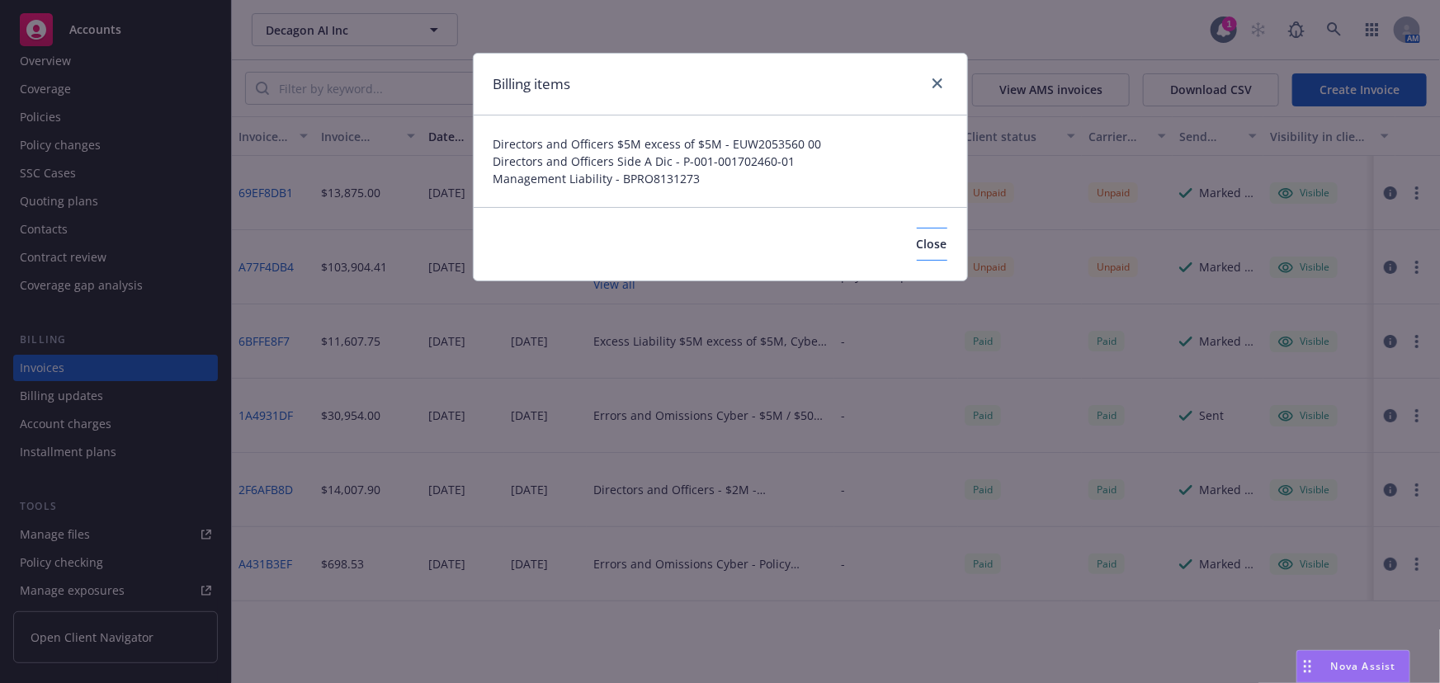 Image resolution: width=1440 pixels, height=683 pixels. What do you see at coordinates (938, 83) in the screenshot?
I see `a: close` at bounding box center [938, 83].